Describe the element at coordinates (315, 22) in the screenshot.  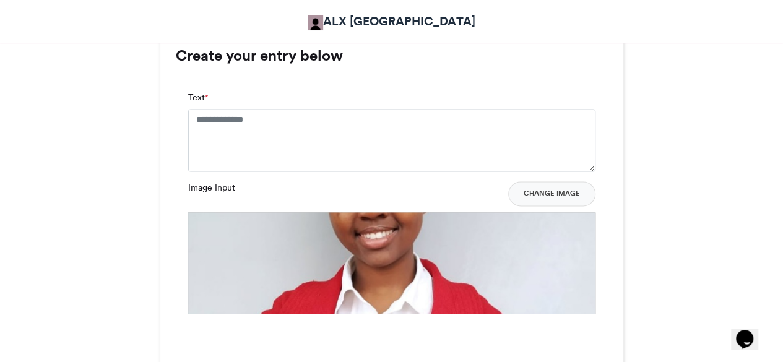
I see `img: ALX Africa` at that location.